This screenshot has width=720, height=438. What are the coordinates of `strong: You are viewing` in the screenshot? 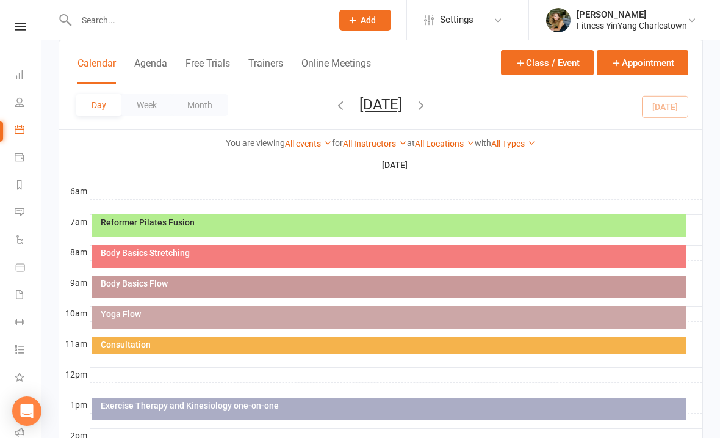 It's located at (255, 143).